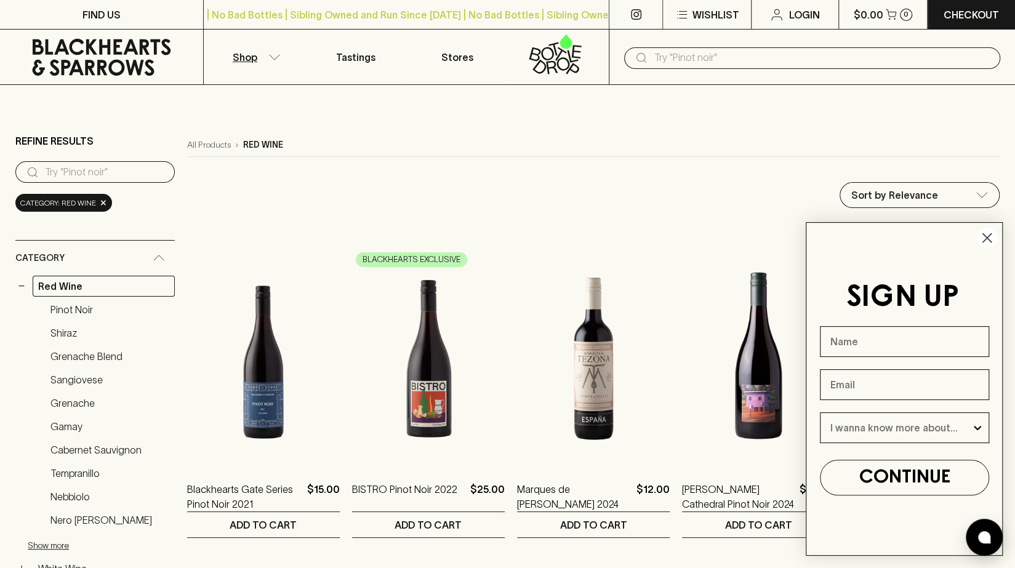 This screenshot has width=1015, height=568. Describe the element at coordinates (108, 546) in the screenshot. I see `button: Show more` at that location.